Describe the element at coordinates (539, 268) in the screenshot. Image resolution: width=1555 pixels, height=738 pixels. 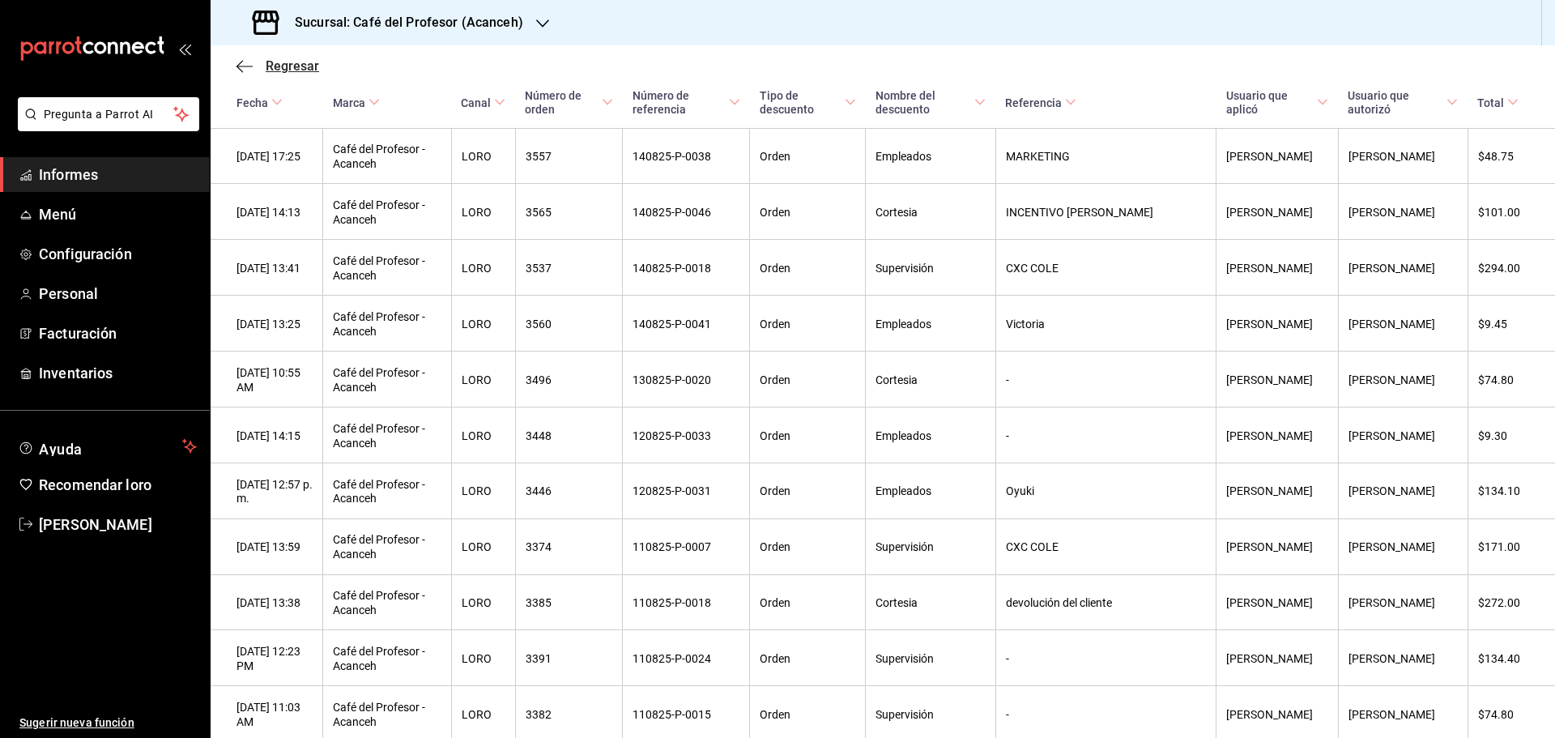
I see `font: 3537` at that location.